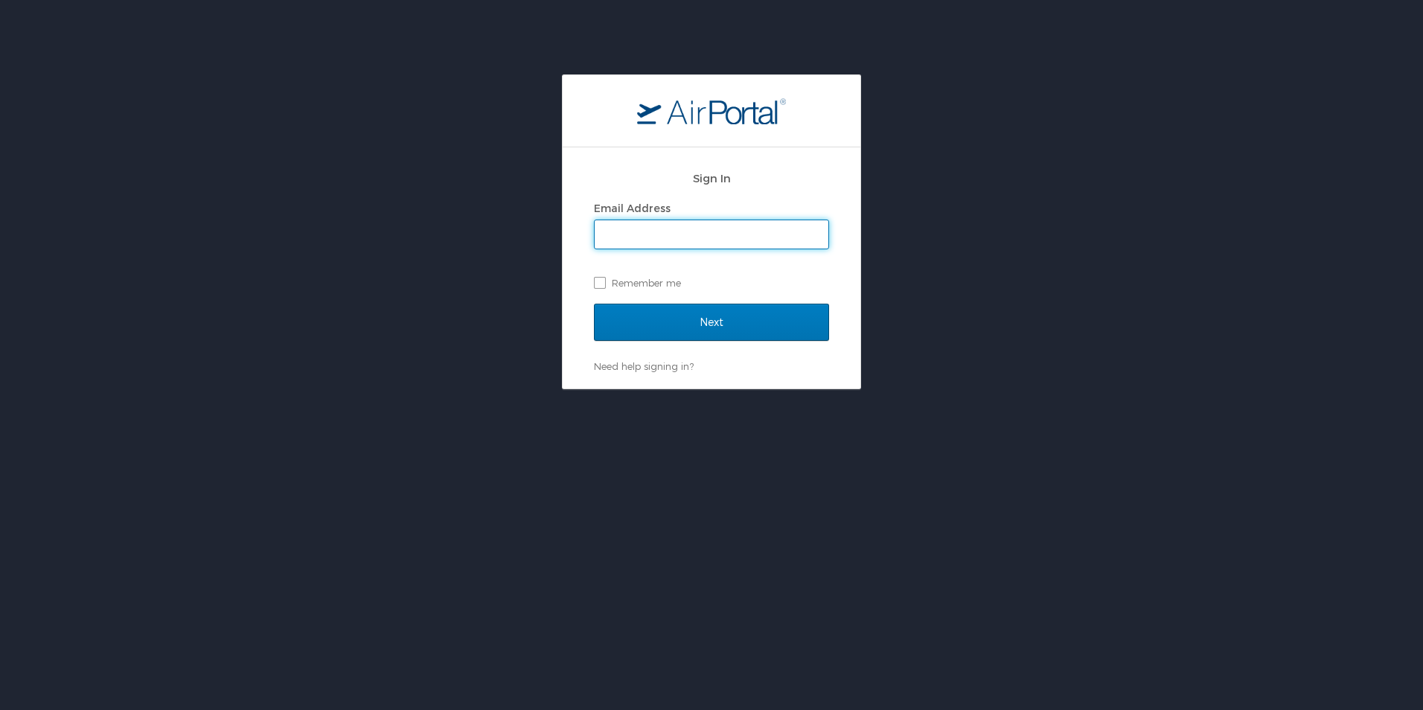  Describe the element at coordinates (711, 283) in the screenshot. I see `label: Remember me` at that location.